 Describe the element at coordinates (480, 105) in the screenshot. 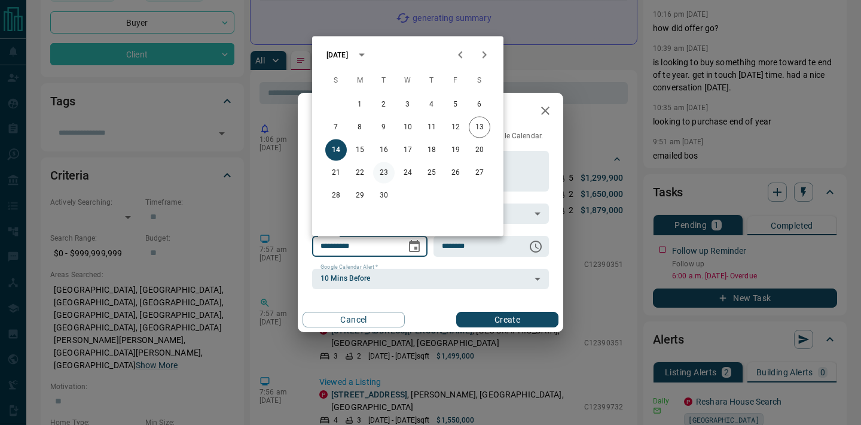

I see `button: 6` at that location.